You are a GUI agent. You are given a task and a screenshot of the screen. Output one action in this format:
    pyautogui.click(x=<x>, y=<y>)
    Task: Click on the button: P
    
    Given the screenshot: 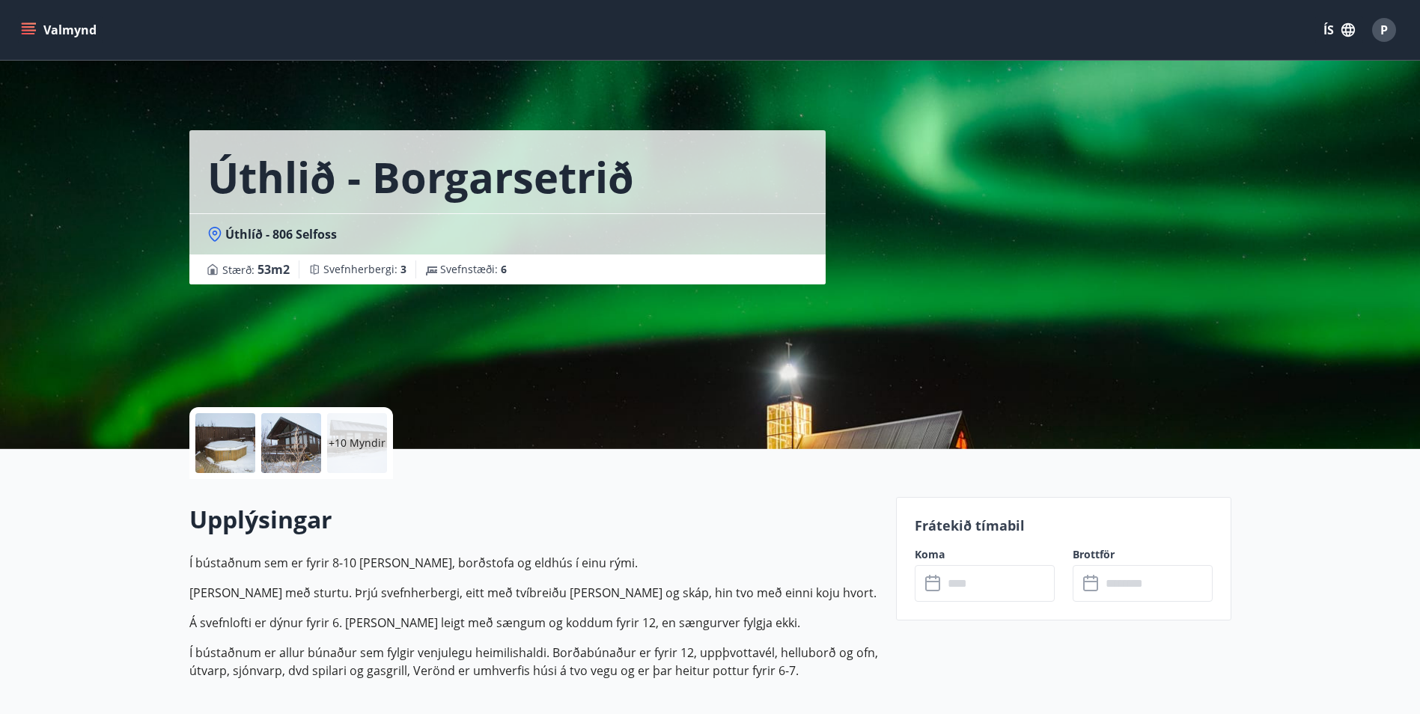 What is the action you would take?
    pyautogui.click(x=1384, y=30)
    